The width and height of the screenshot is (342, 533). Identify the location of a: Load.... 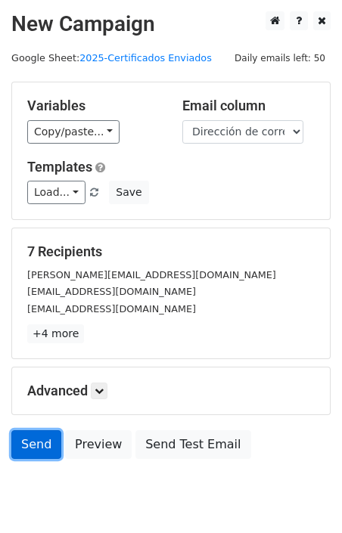
(56, 192).